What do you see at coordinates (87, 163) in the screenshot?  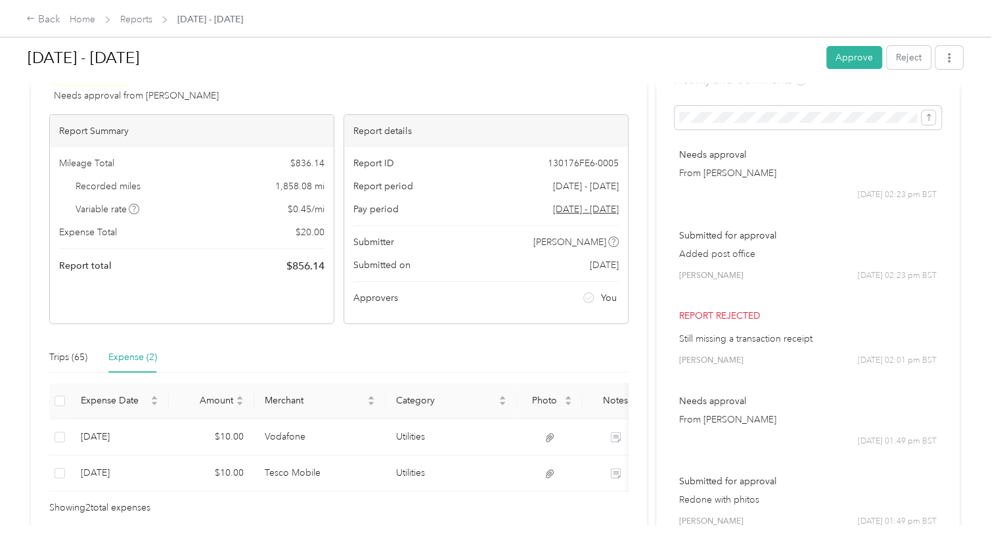 I see `span: Mileage Total` at bounding box center [87, 163].